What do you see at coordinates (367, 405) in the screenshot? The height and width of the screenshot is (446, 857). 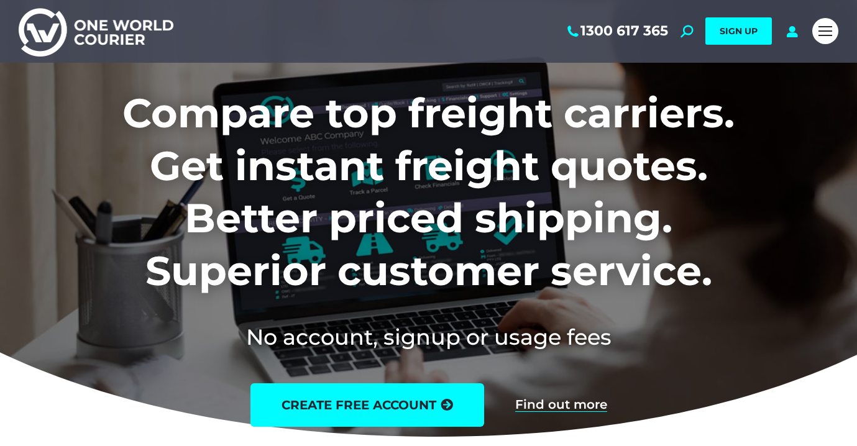 I see `a: create free account` at bounding box center [367, 405].